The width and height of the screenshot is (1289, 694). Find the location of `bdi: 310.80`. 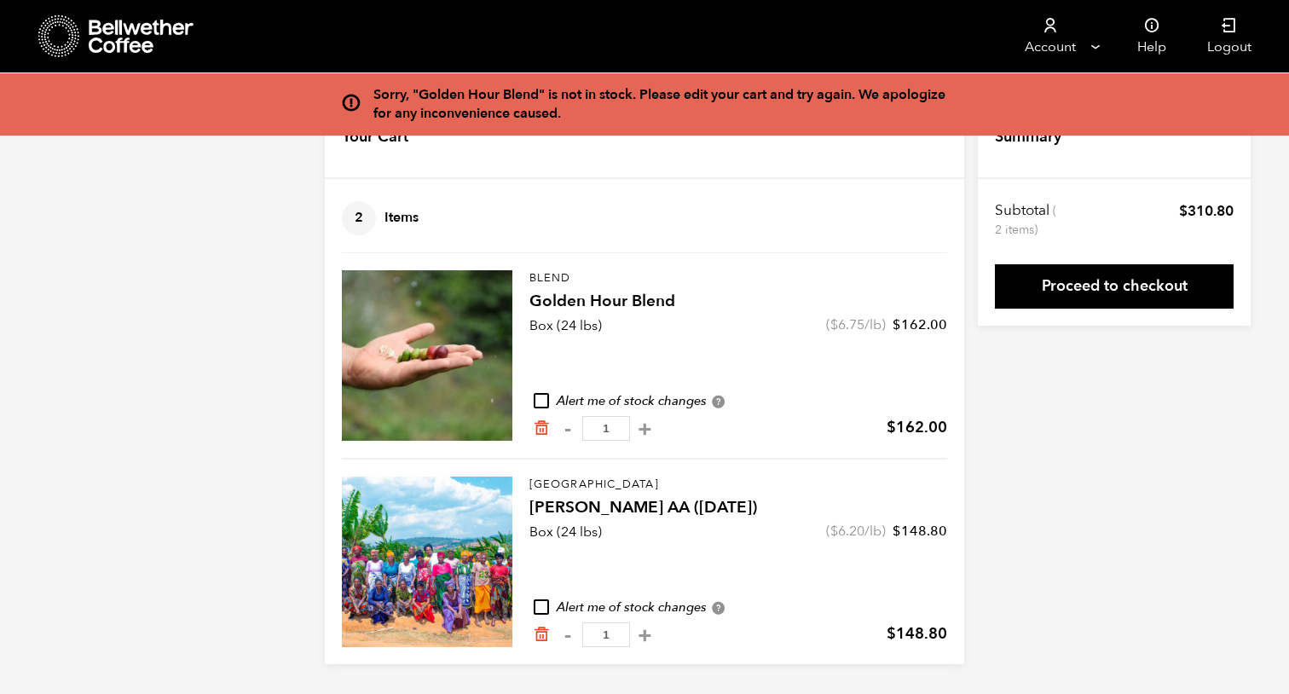

bdi: 310.80 is located at coordinates (1206, 211).